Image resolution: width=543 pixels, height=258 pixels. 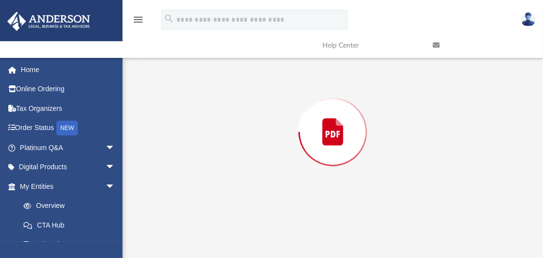 I want to click on a: Tax Organizers, so click(x=68, y=108).